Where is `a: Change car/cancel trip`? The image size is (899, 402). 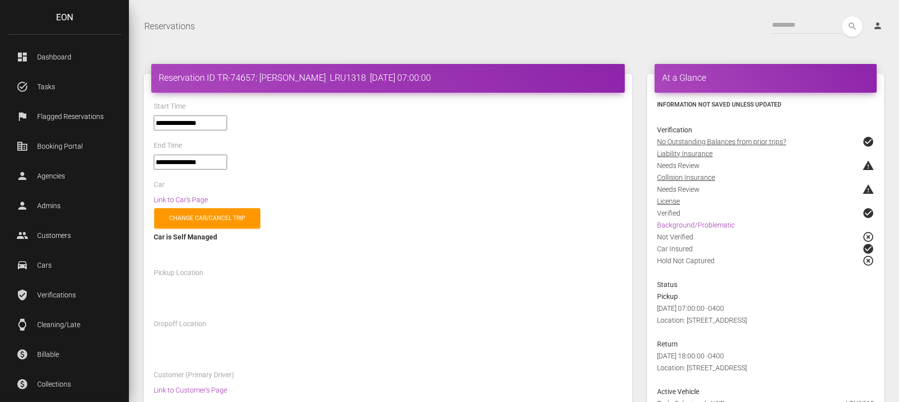 a: Change car/cancel trip is located at coordinates (207, 218).